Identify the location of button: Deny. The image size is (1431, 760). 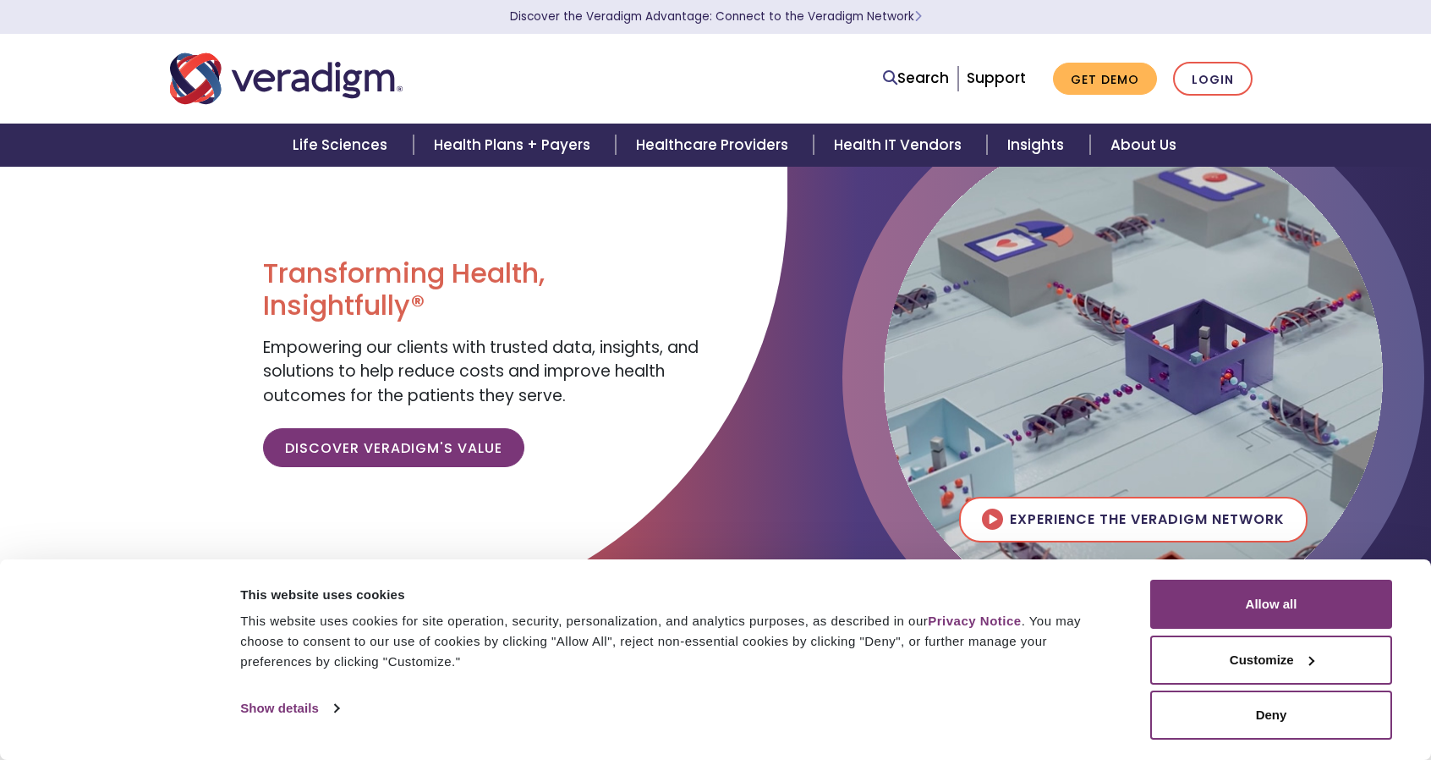
(1271, 715).